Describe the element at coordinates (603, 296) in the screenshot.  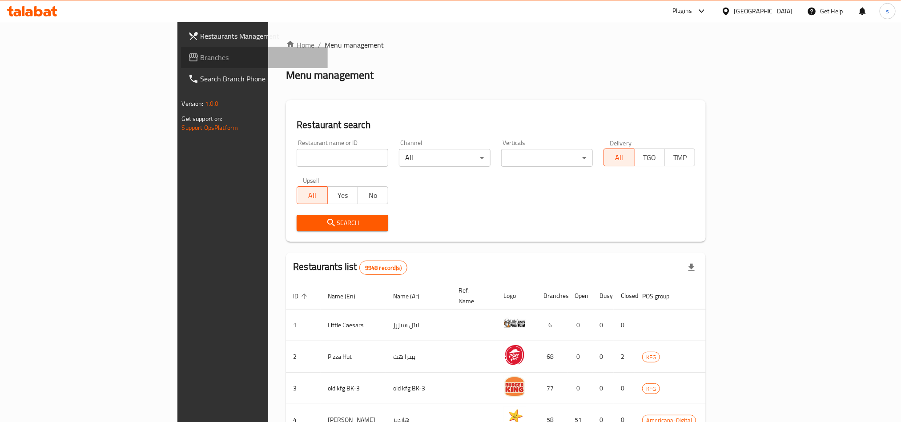
I see `th: Busy` at that location.